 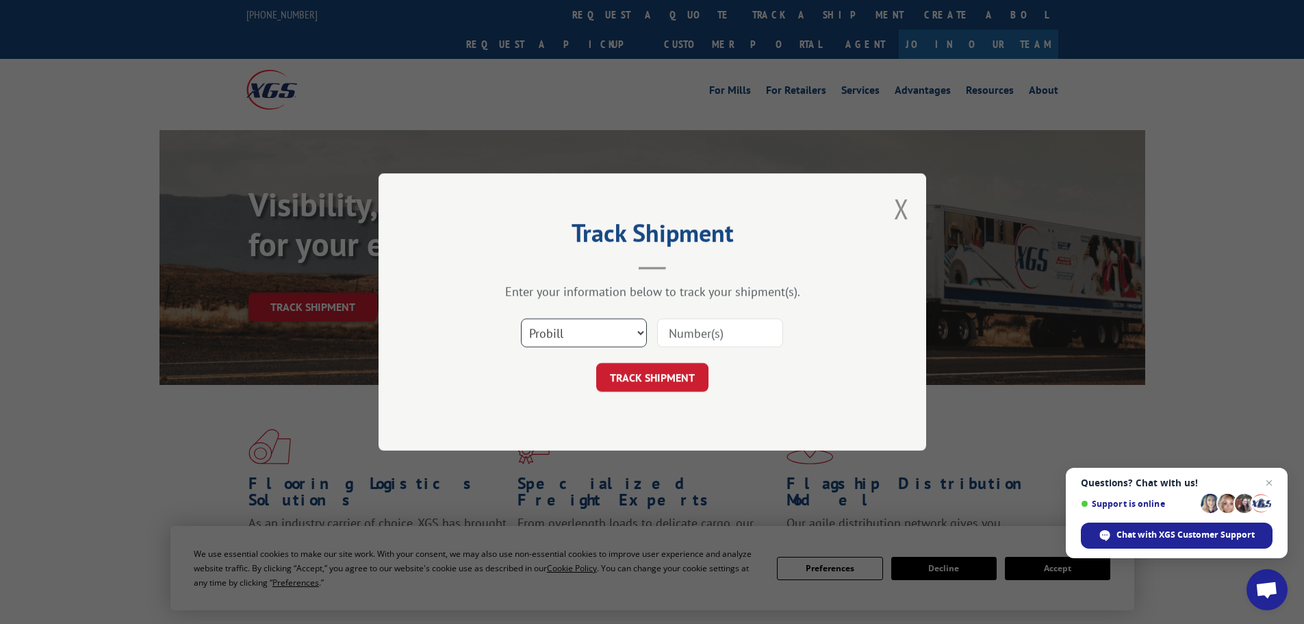 I want to click on button: TRACK SHIPMENT, so click(x=652, y=377).